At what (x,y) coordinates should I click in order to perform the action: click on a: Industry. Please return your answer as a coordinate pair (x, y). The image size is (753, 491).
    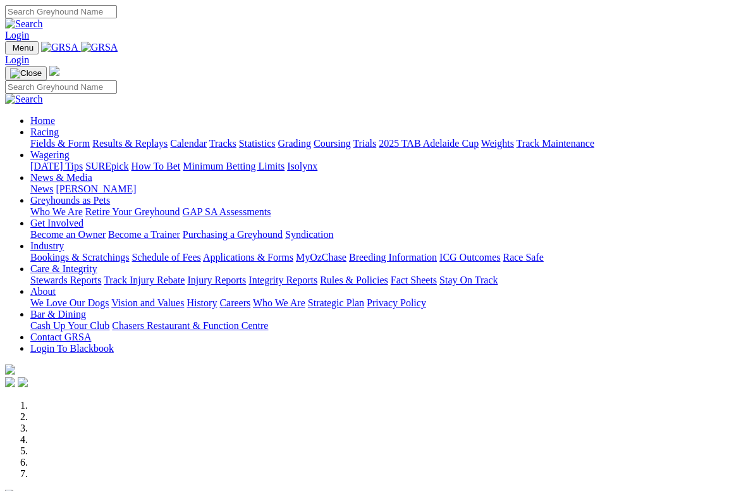
    Looking at the image, I should click on (47, 245).